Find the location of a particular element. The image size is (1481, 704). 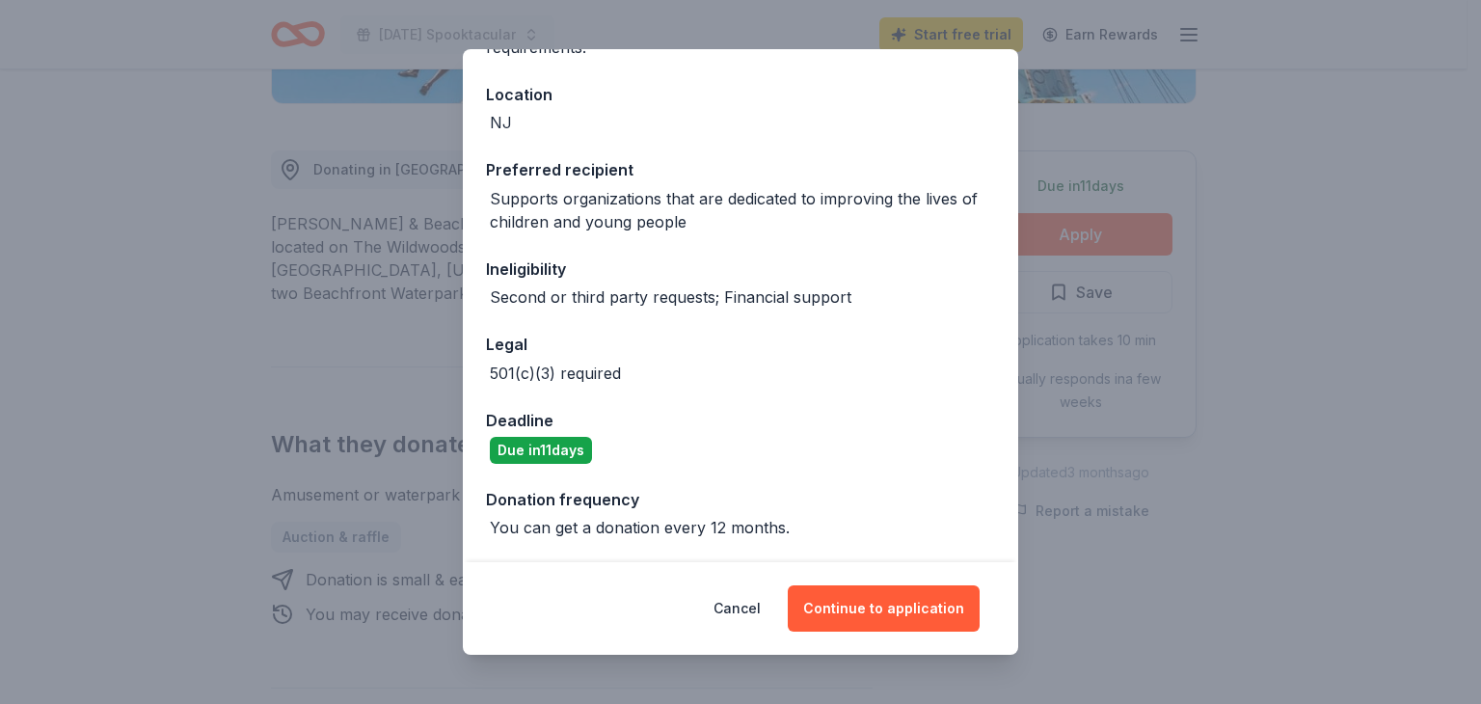

div: You can get a donation every 12 months. is located at coordinates (639, 527).